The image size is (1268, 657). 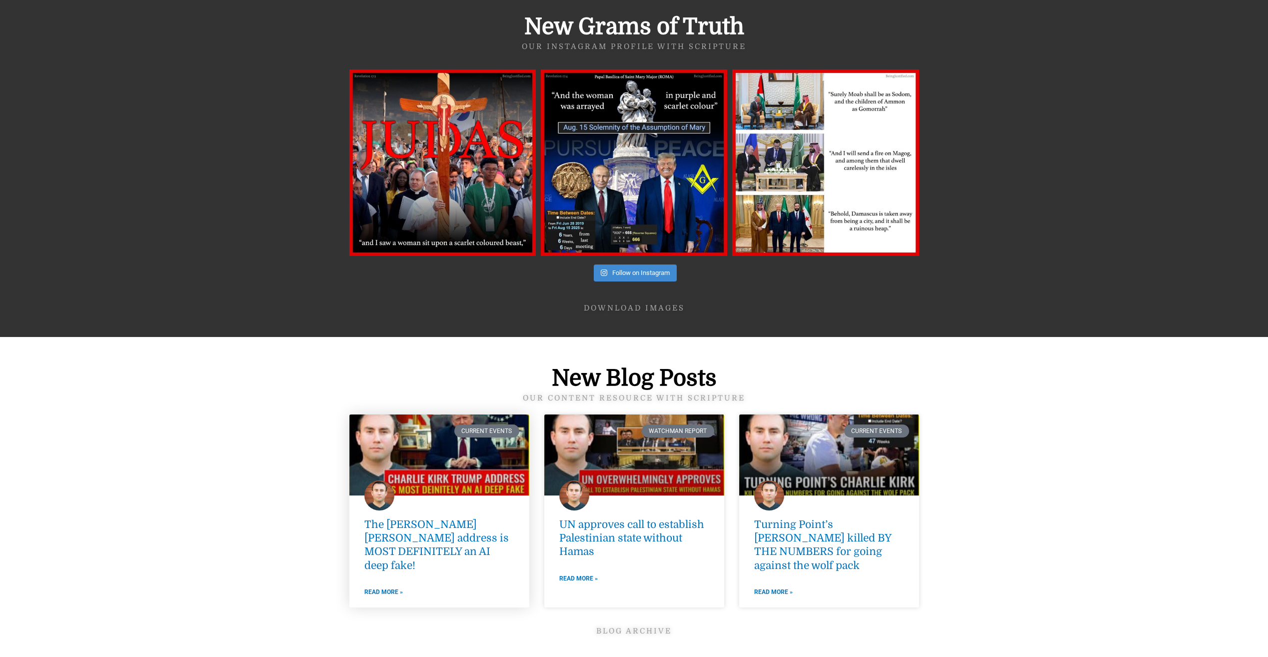 What do you see at coordinates (678, 431) in the screenshot?
I see `div: Watchman Report` at bounding box center [678, 431].